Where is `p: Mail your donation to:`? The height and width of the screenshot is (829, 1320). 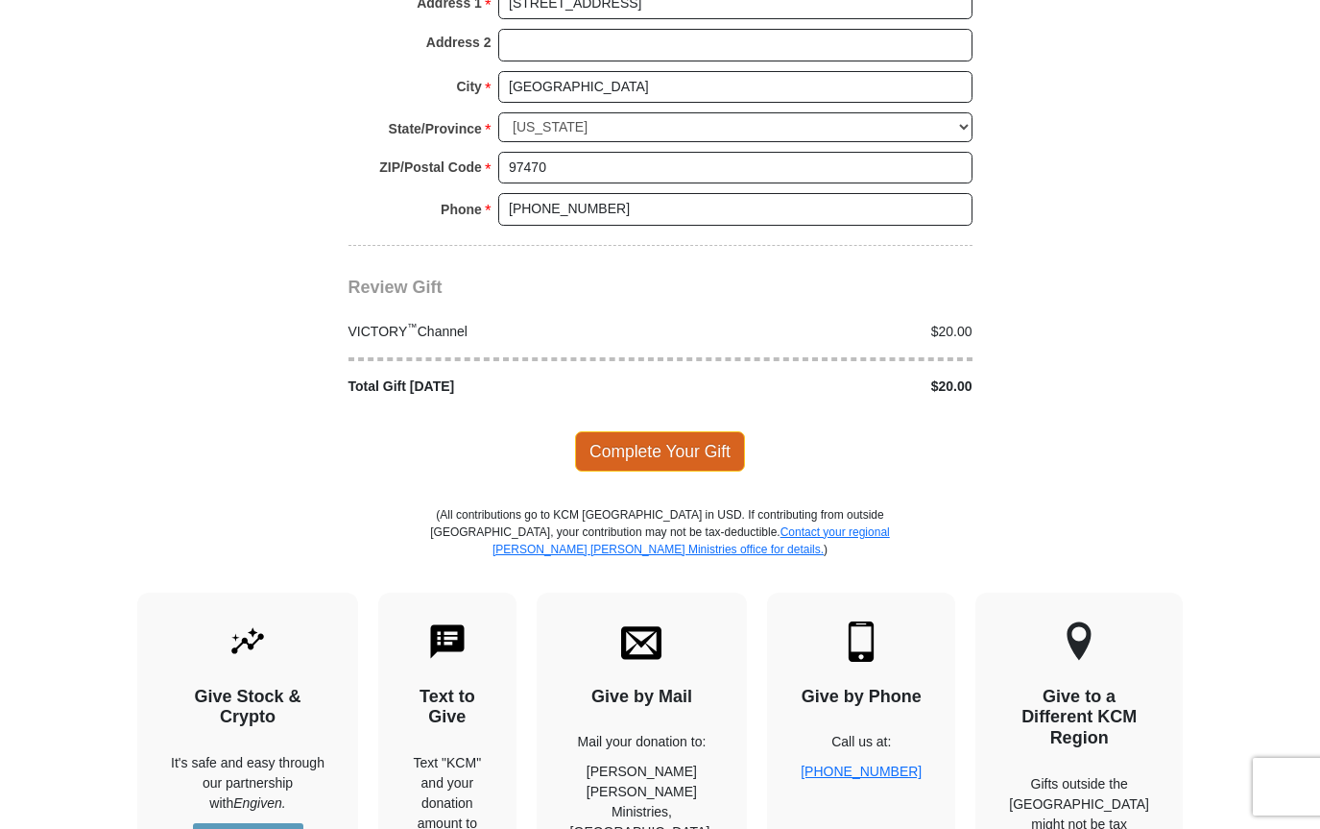 p: Mail your donation to: is located at coordinates (642, 741).